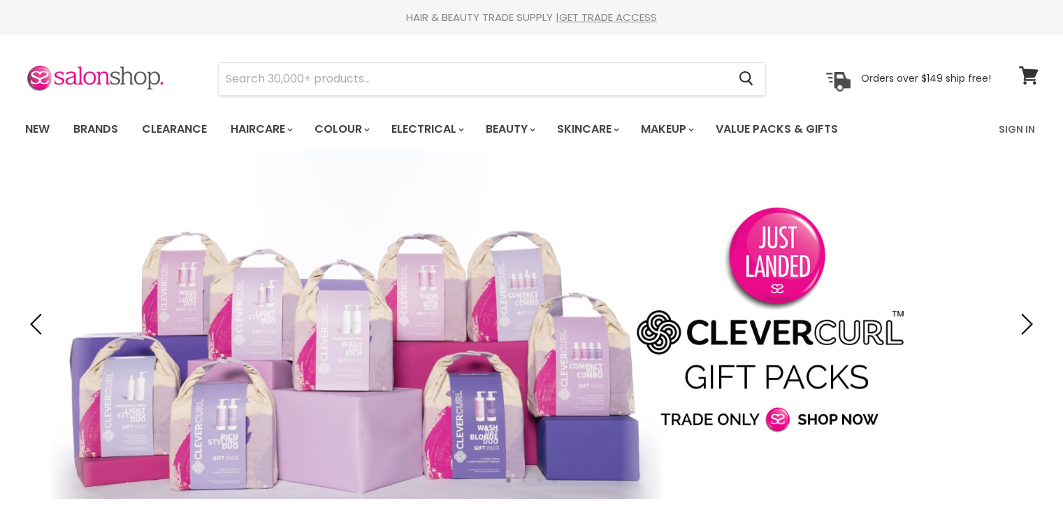 This screenshot has width=1063, height=510. Describe the element at coordinates (508, 480) in the screenshot. I see `li: Page dot 1` at that location.